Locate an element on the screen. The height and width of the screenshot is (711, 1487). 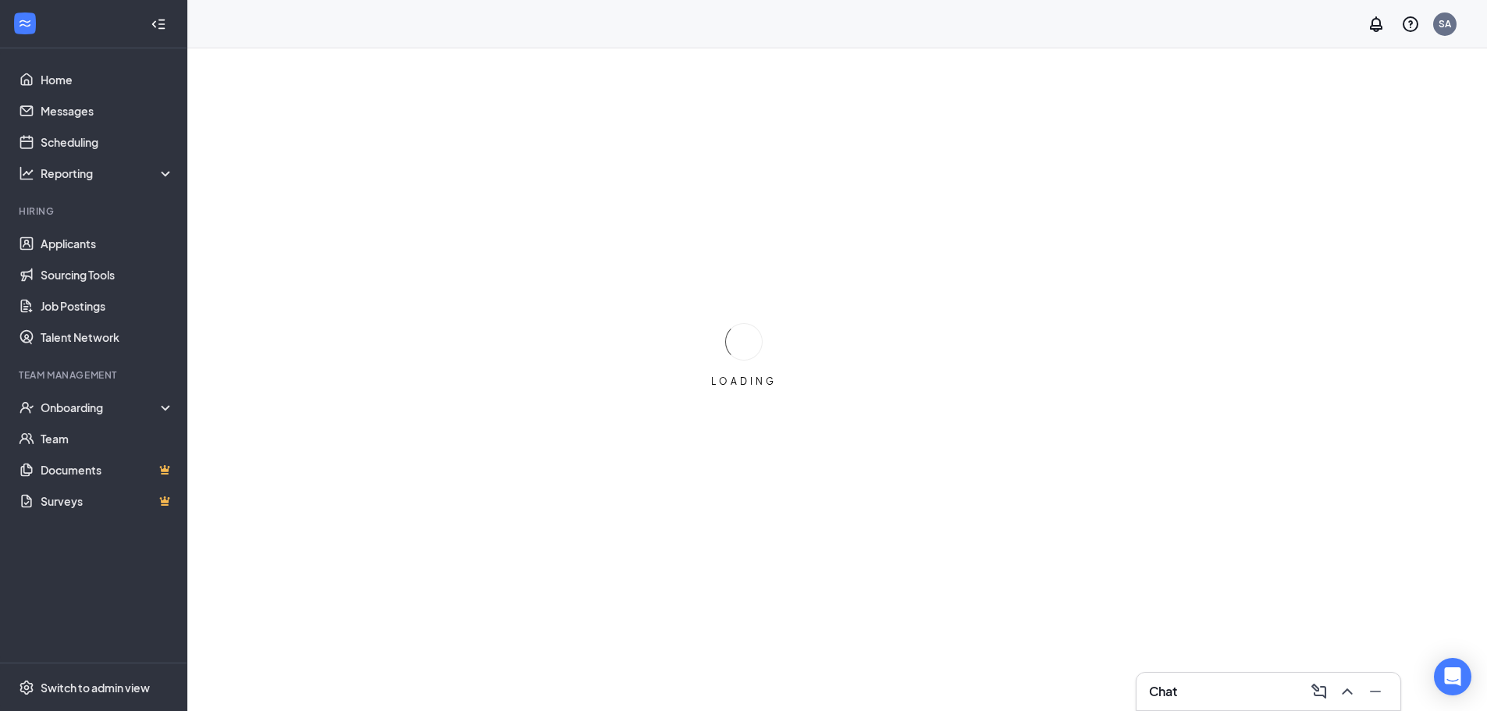
h3: Chat is located at coordinates (1163, 691).